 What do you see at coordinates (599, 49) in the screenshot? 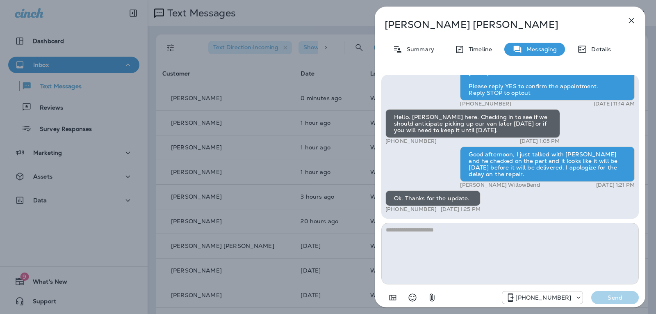
I see `p: Details` at bounding box center [599, 49].